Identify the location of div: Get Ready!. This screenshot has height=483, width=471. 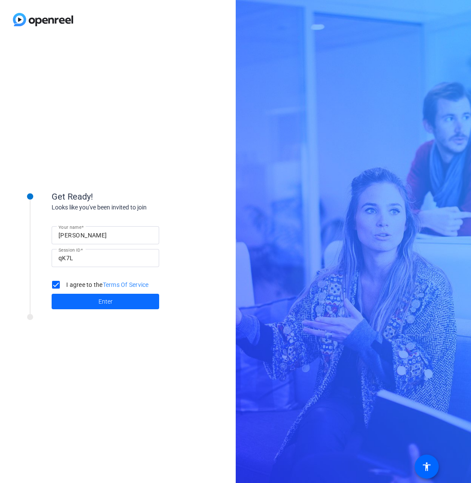
(138, 197).